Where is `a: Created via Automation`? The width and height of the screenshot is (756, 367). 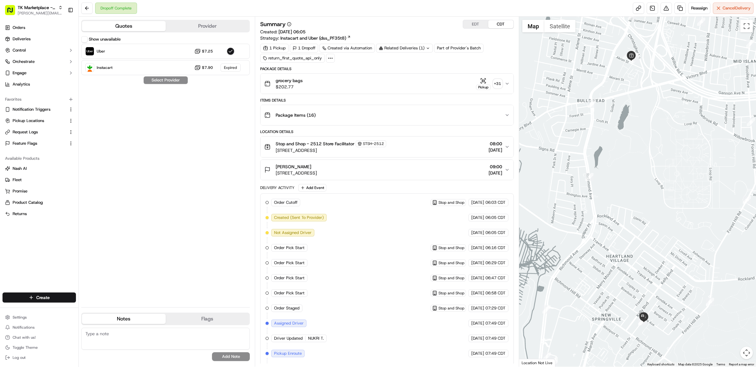 a: Created via Automation is located at coordinates (347, 48).